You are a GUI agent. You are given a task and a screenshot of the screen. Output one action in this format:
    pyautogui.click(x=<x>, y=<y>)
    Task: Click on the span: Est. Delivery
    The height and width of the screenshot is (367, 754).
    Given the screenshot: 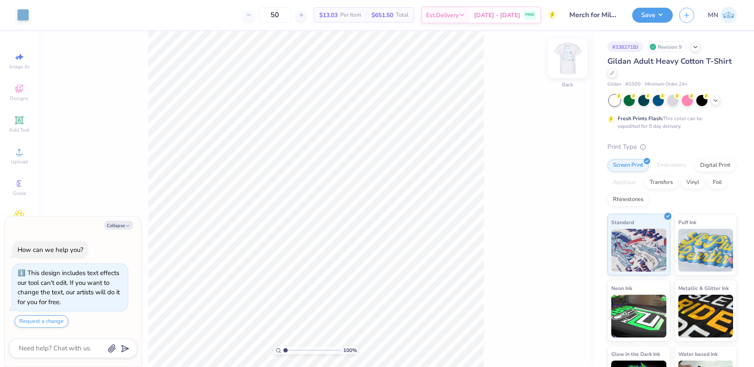 What is the action you would take?
    pyautogui.click(x=442, y=15)
    